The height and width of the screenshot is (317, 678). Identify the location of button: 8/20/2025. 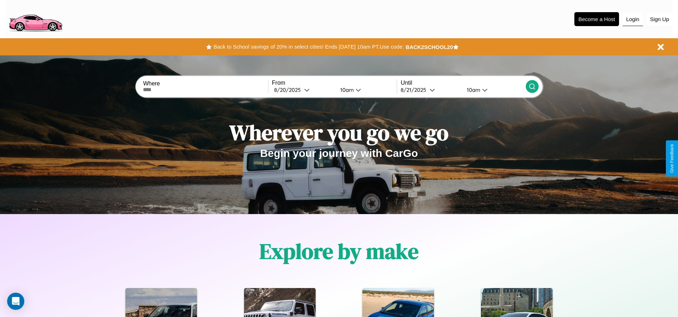
(303, 90).